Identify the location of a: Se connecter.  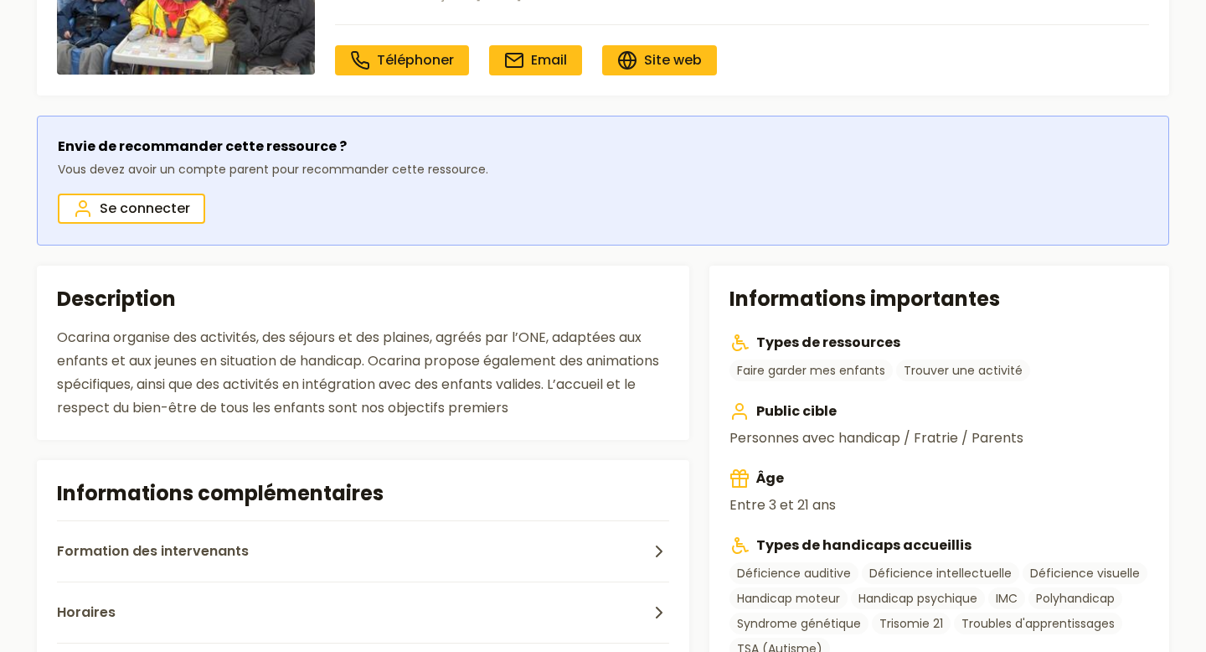
(131, 209).